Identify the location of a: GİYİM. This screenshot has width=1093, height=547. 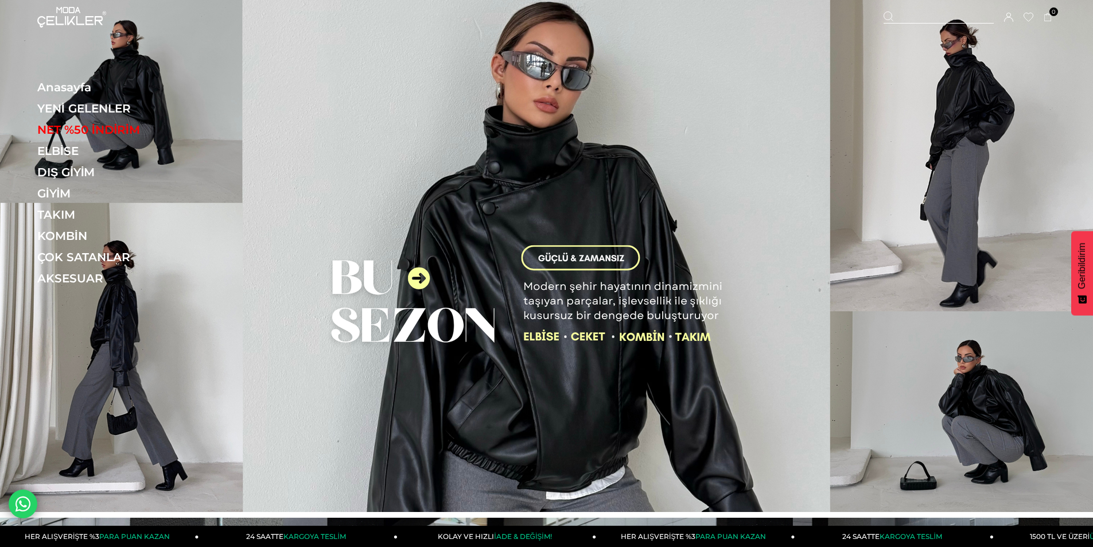
(116, 193).